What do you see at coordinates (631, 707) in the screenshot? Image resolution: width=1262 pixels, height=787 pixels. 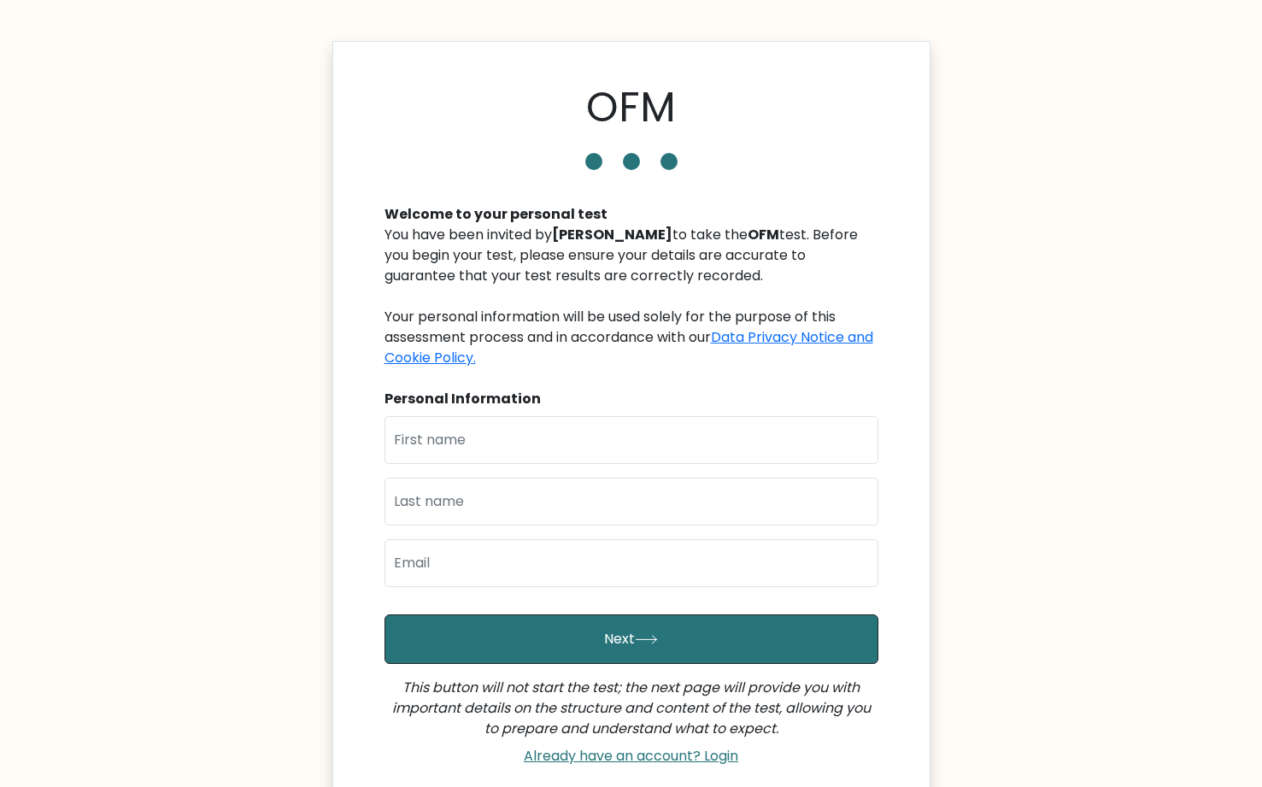 I see `i: This button will not start the test; the next page will provide you with important details on the...` at bounding box center [631, 707].